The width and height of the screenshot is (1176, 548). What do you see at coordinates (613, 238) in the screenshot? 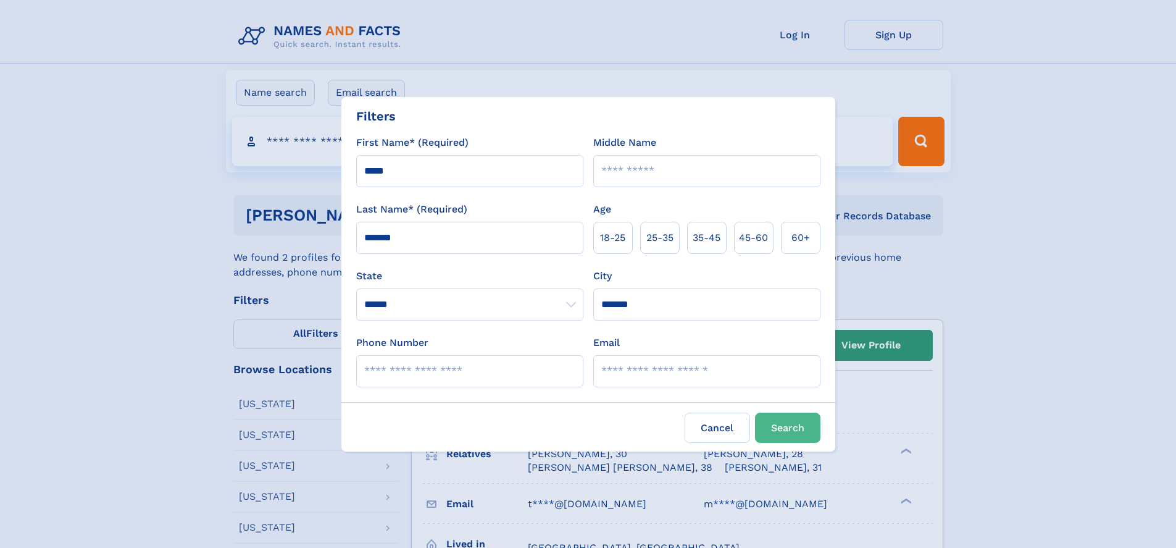
I see `span: 18‑25` at bounding box center [613, 238].